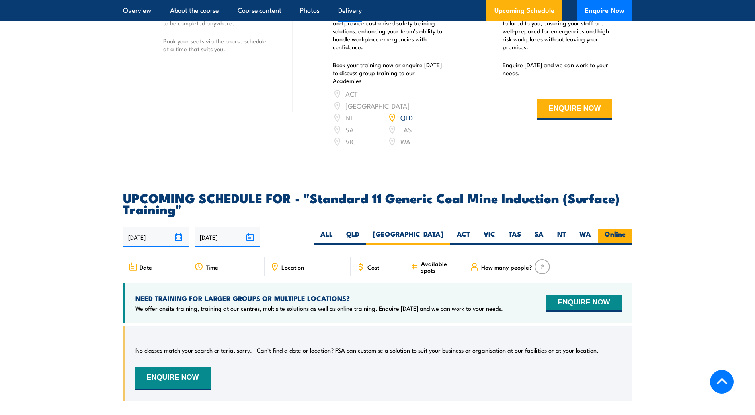 This screenshot has height=415, width=755. What do you see at coordinates (440, 267) in the screenshot?
I see `span: Available spots` at bounding box center [440, 267].